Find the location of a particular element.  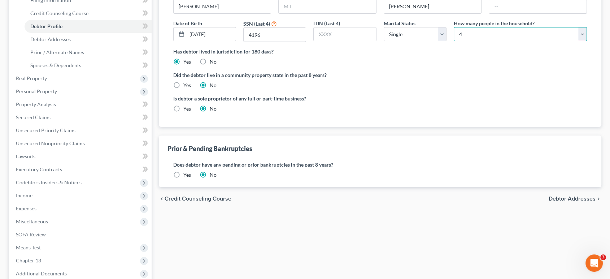

div: Prior & Pending Bankruptcies is located at coordinates (210, 148).